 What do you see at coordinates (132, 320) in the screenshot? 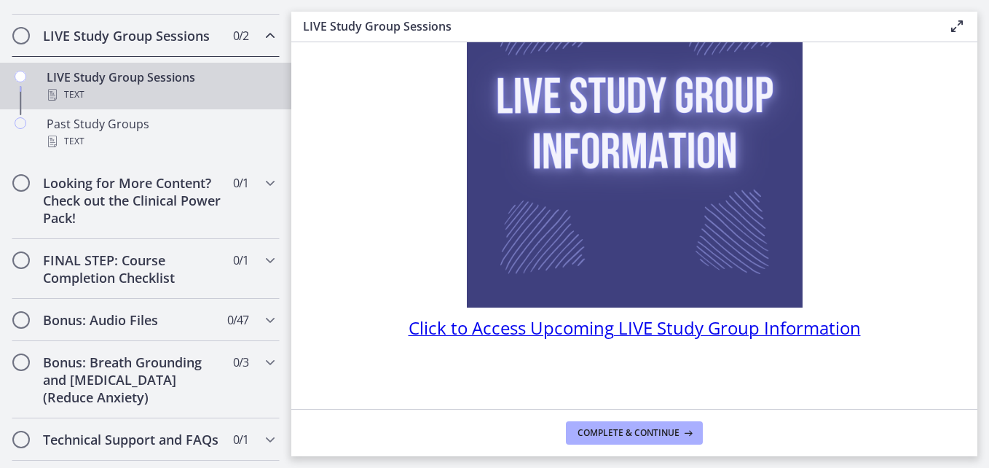
I see `h2: Bonus: Audio Files` at bounding box center [132, 320].